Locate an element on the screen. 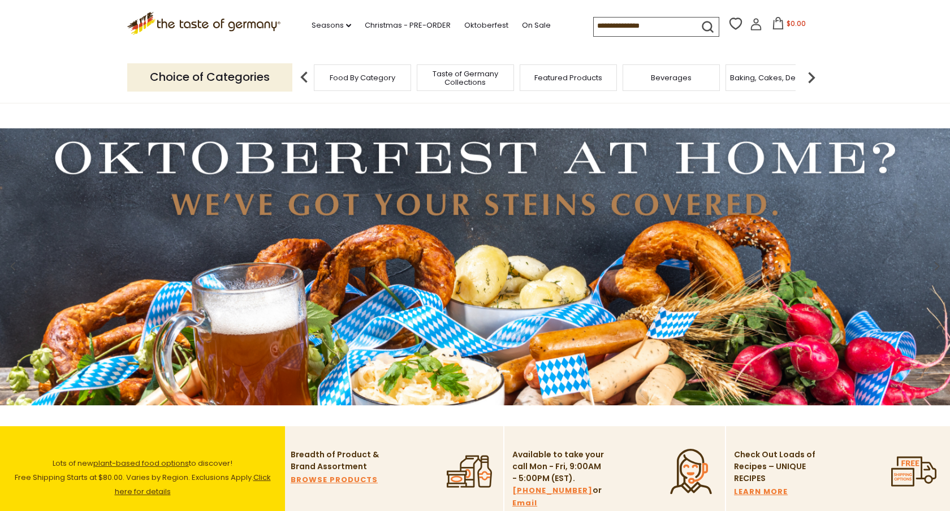 This screenshot has height=511, width=950. a: Click here for details is located at coordinates (193, 485).